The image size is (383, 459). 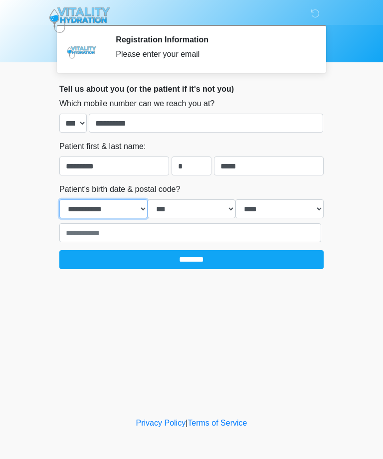 I want to click on a: Privacy Policy, so click(x=161, y=423).